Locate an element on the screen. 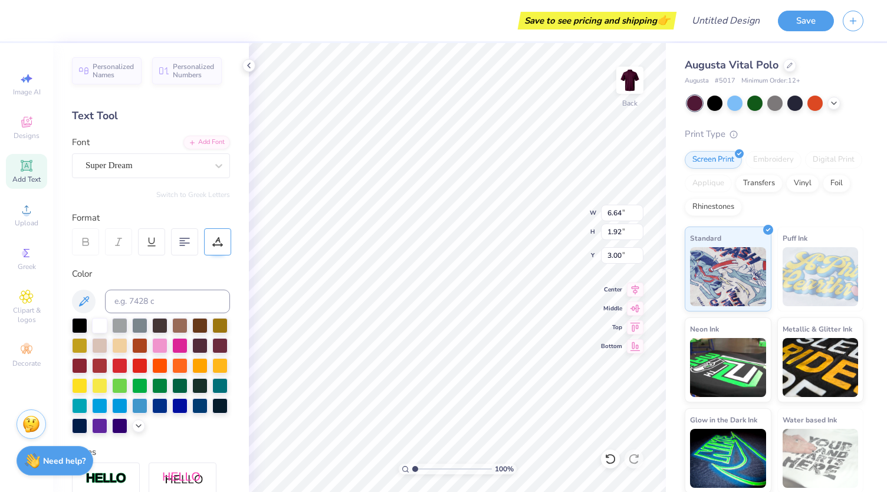  span: Center is located at coordinates (611, 289).